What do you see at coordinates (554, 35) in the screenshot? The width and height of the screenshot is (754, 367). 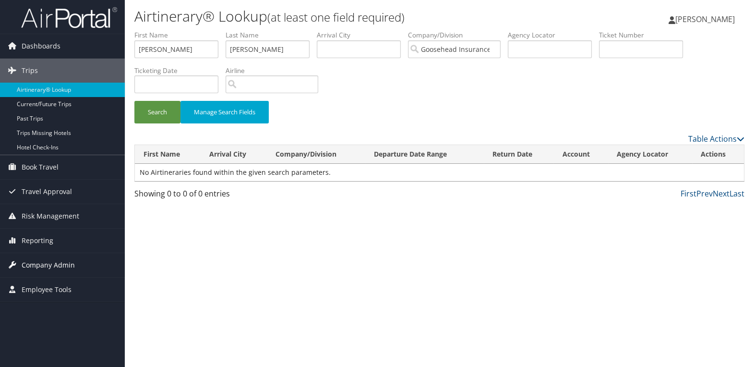 I see `label: Agency Locator` at bounding box center [554, 35].